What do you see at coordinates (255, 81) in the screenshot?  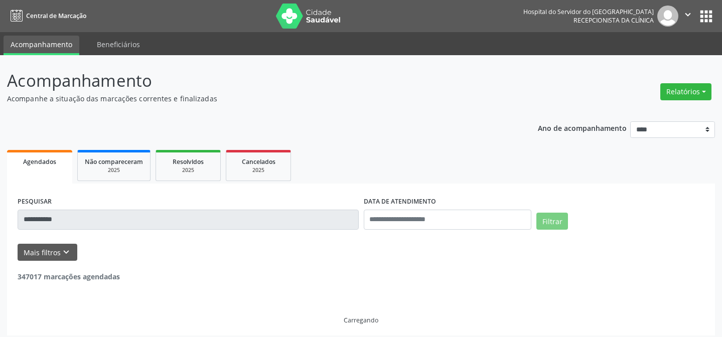 I see `p: Acompanhamento` at bounding box center [255, 81].